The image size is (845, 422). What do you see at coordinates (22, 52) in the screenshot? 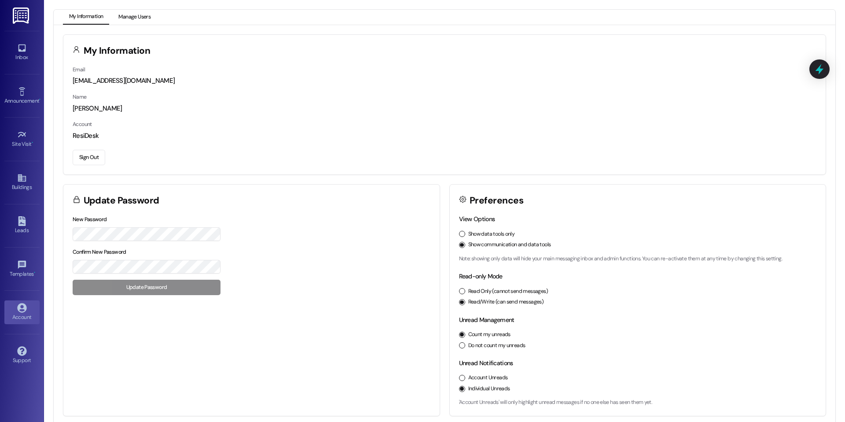
I see `a: Inbox` at bounding box center [22, 52].